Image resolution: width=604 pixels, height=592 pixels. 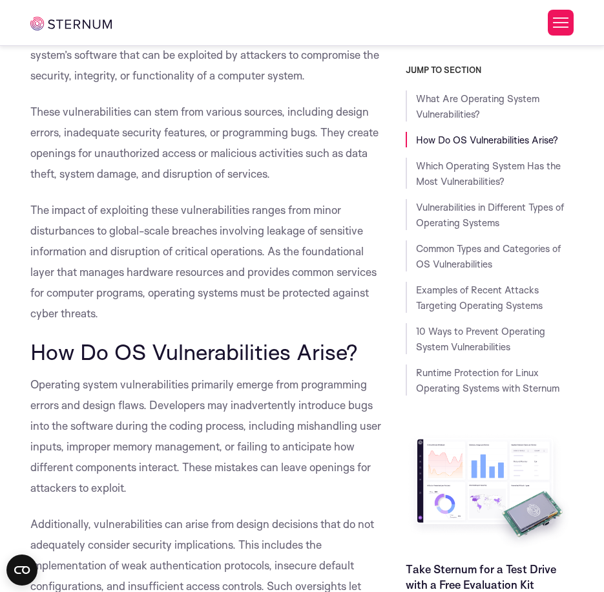 I want to click on img: Take Sternum for a Test Drive with a Free Evaluation Kit, so click(x=490, y=491).